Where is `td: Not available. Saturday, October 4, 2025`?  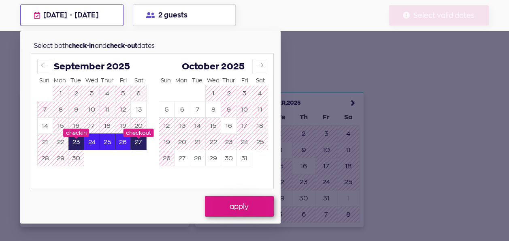
td: Not available. Saturday, October 4, 2025 is located at coordinates (260, 93).